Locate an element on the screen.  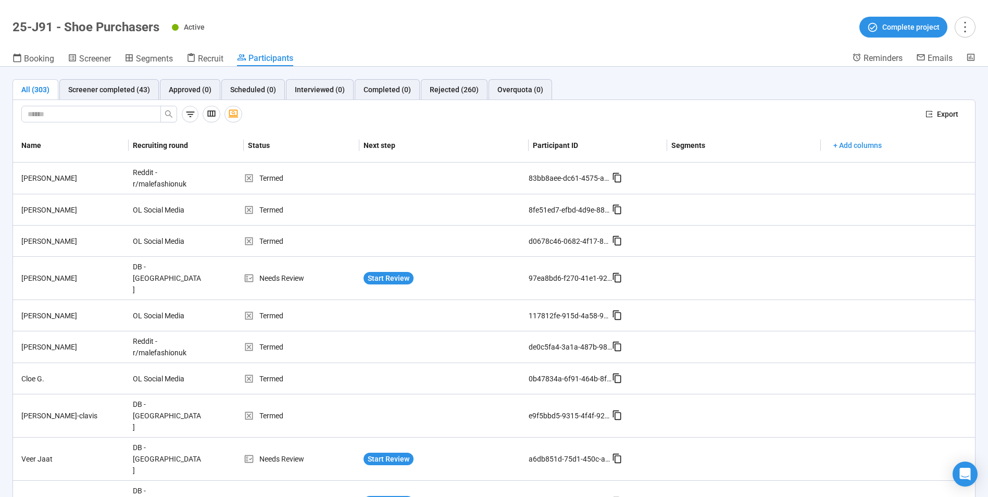
div: Scheduled (0) is located at coordinates (253, 90).